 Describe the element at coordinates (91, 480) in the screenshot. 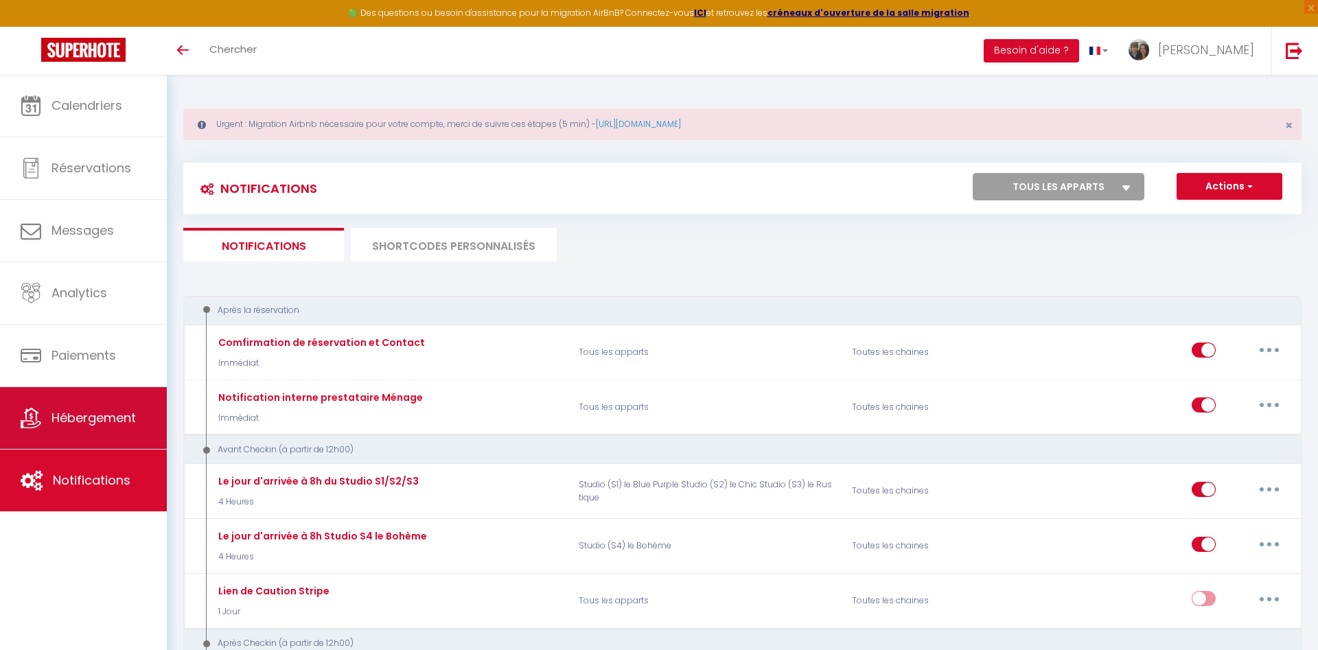

I see `span: Notifications` at that location.